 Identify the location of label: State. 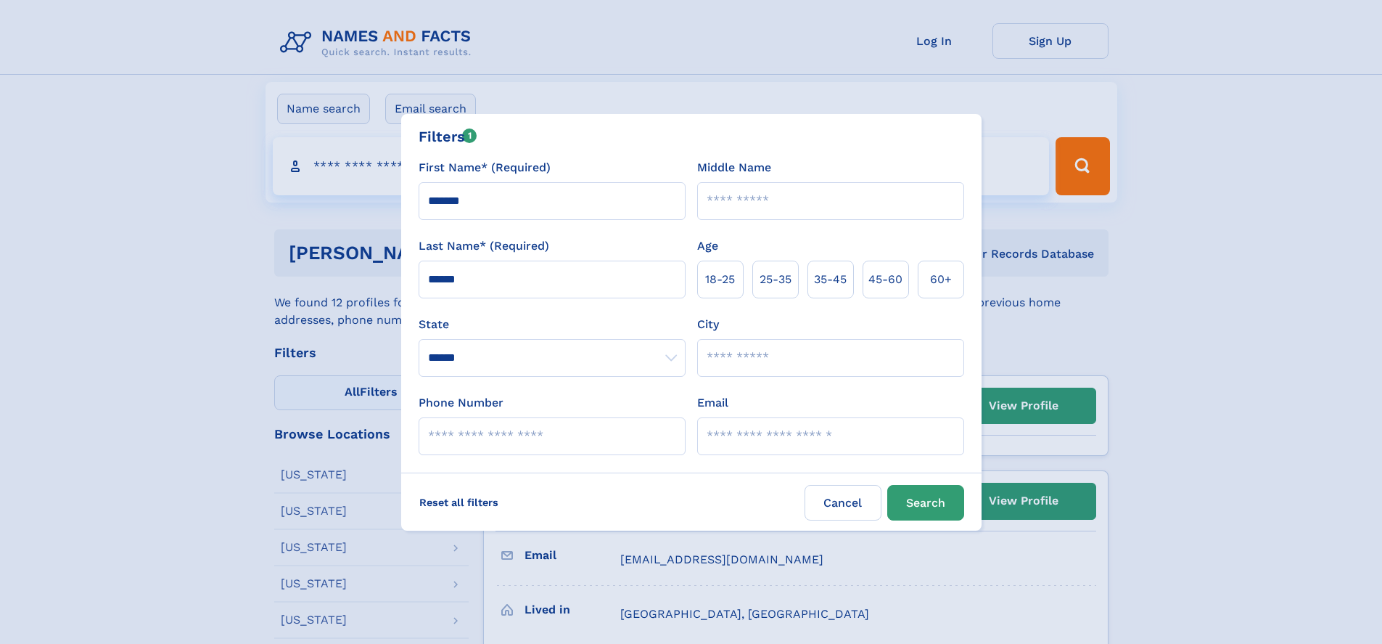
(552, 324).